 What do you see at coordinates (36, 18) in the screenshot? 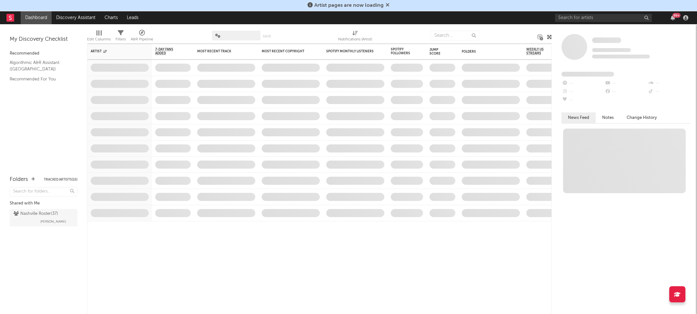
I see `a: Dashboard` at bounding box center [36, 18].